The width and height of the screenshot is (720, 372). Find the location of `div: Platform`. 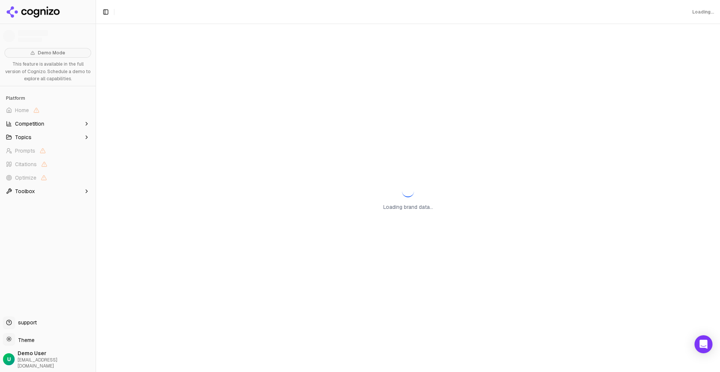

div: Platform is located at coordinates (48, 98).